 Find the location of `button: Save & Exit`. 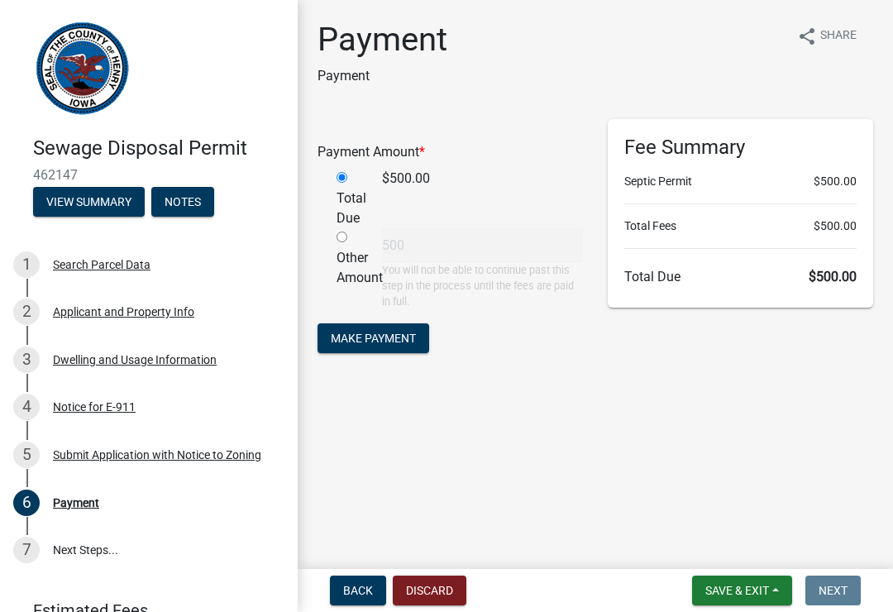

button: Save & Exit is located at coordinates (742, 590).